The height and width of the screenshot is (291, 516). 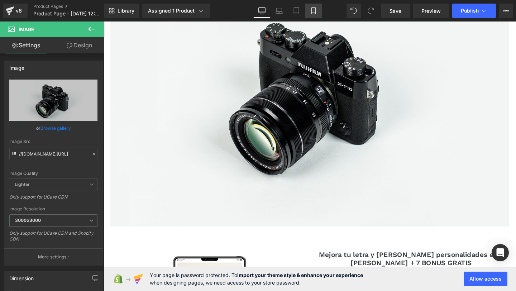 I want to click on a: Mobile, so click(x=313, y=11).